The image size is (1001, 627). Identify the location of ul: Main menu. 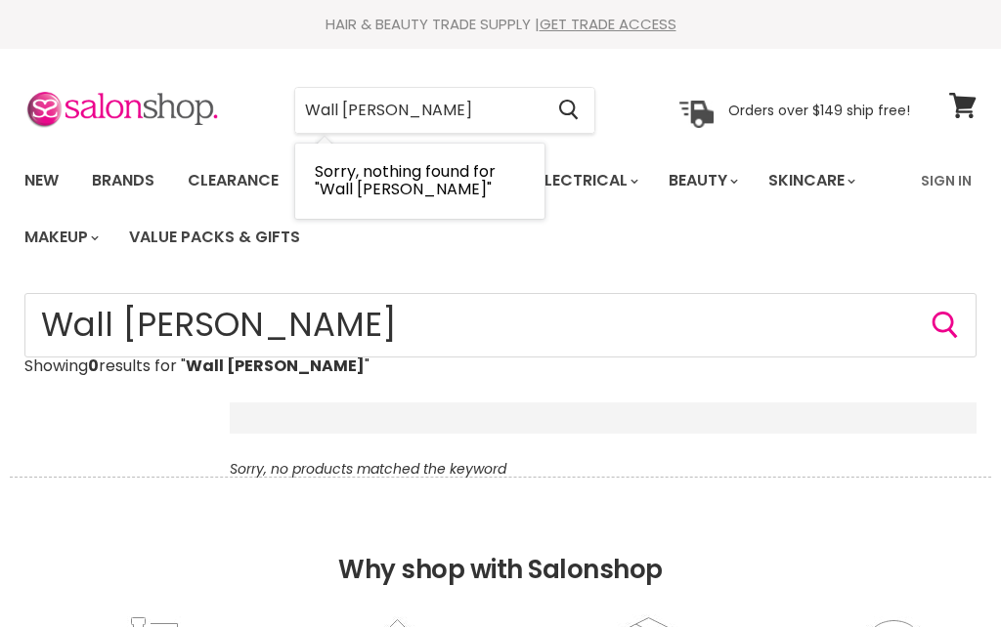
(459, 209).